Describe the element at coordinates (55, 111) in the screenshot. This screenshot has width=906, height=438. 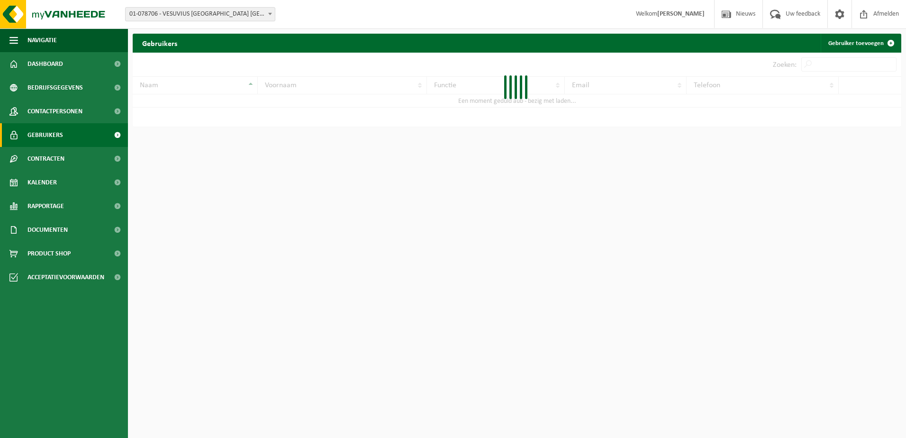
I see `span: Contactpersonen` at that location.